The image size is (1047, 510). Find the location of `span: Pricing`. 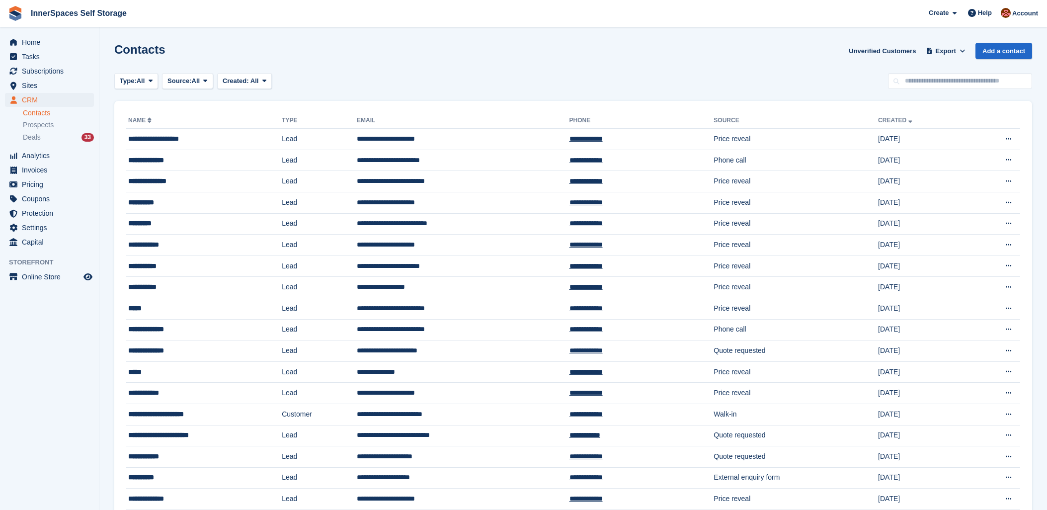

span: Pricing is located at coordinates (52, 184).